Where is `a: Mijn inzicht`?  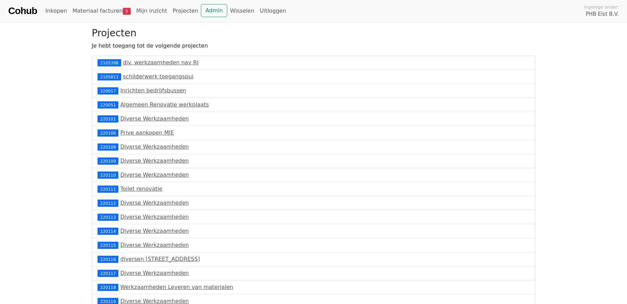 a: Mijn inzicht is located at coordinates (152, 11).